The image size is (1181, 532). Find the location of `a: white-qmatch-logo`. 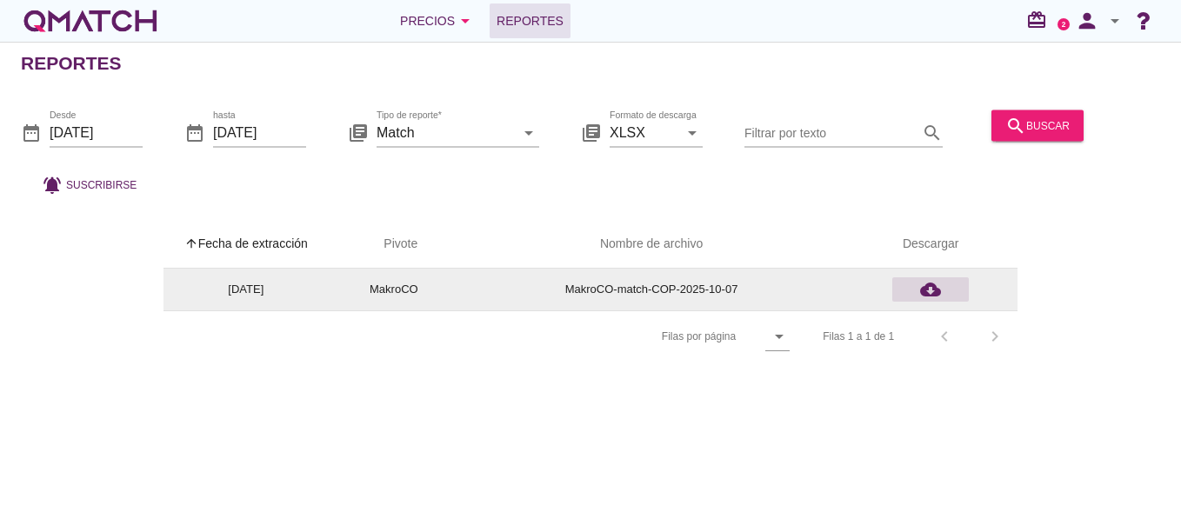

a: white-qmatch-logo is located at coordinates (90, 21).